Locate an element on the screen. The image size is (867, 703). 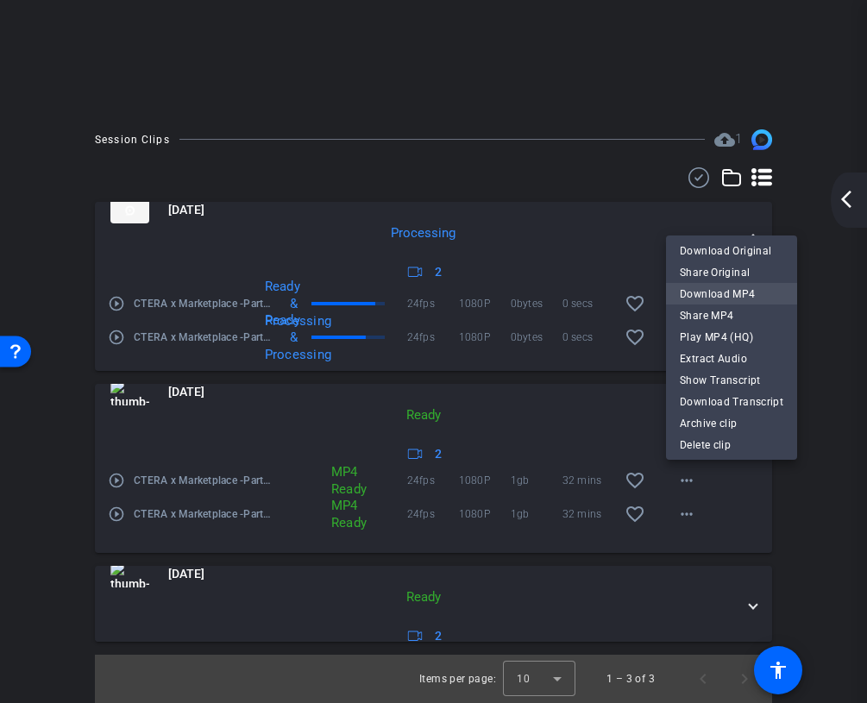
span: Delete clip is located at coordinates (732, 445).